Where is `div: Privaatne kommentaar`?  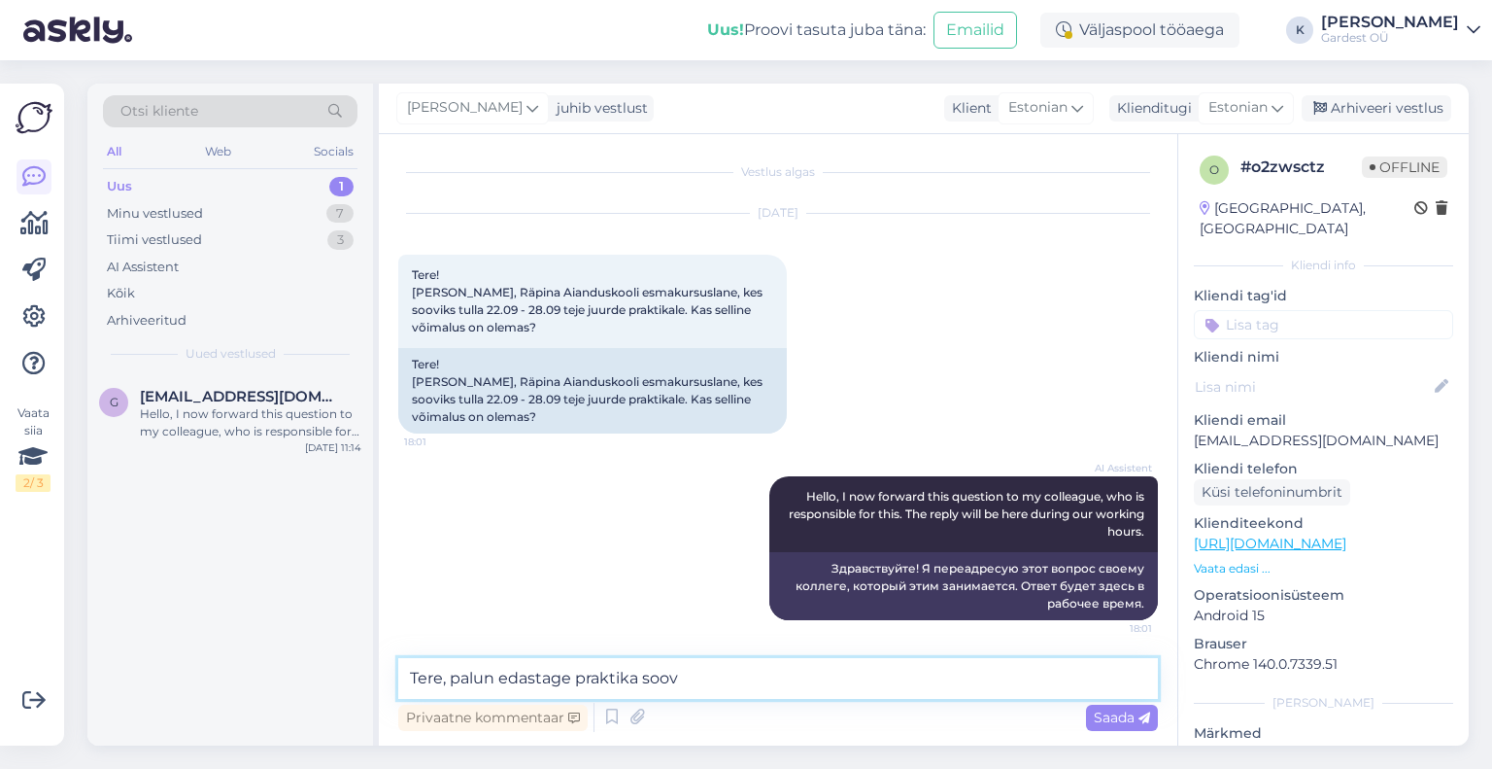 div: Privaatne kommentaar is located at coordinates (493, 717).